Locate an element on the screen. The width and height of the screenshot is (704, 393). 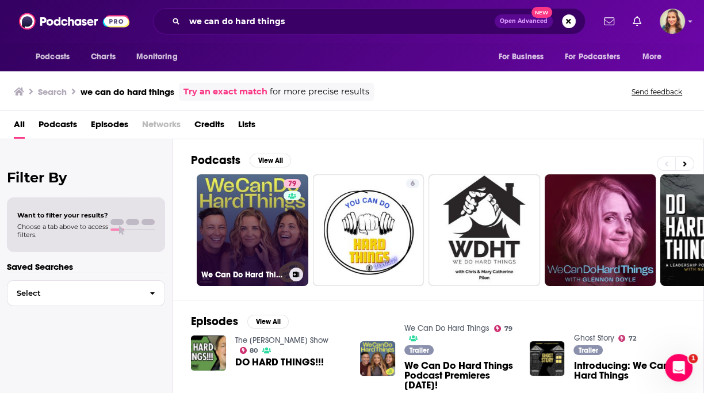
span: Choose a tab above to access filters. is located at coordinates (63, 231).